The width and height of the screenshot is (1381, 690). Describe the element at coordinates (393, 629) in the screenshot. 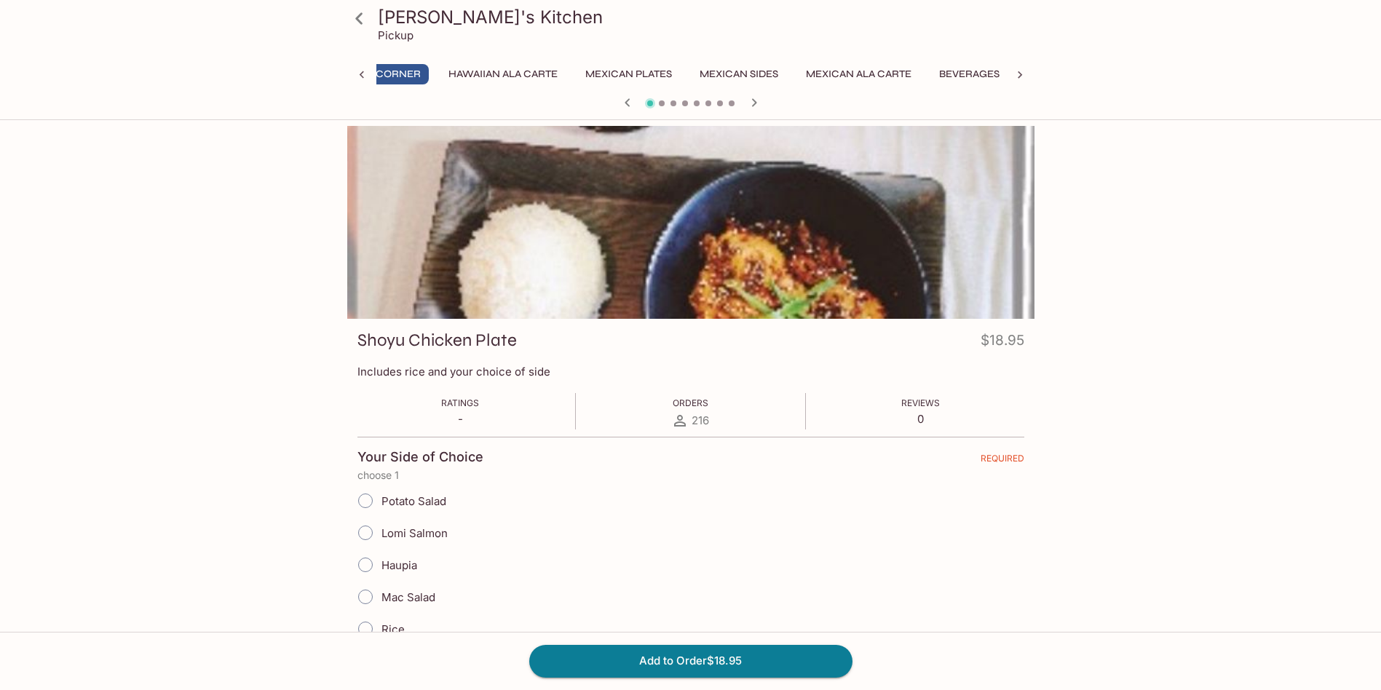

I see `span: Rice` at that location.